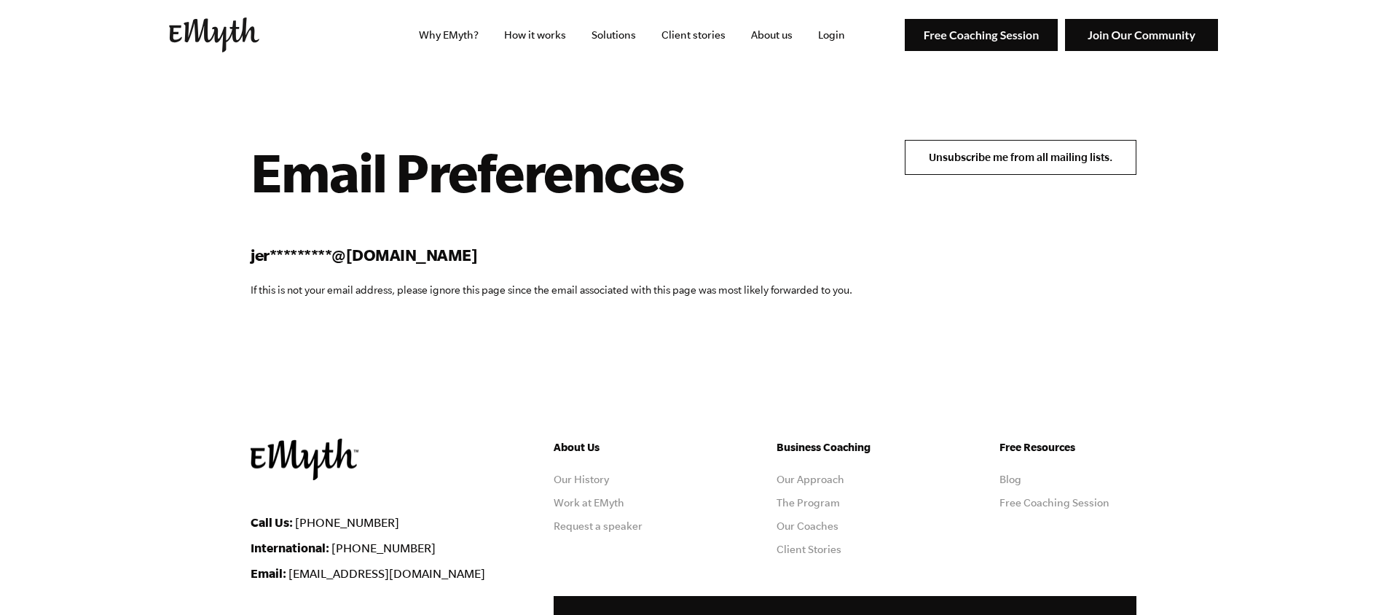 Image resolution: width=1387 pixels, height=615 pixels. I want to click on strong: International:, so click(290, 547).